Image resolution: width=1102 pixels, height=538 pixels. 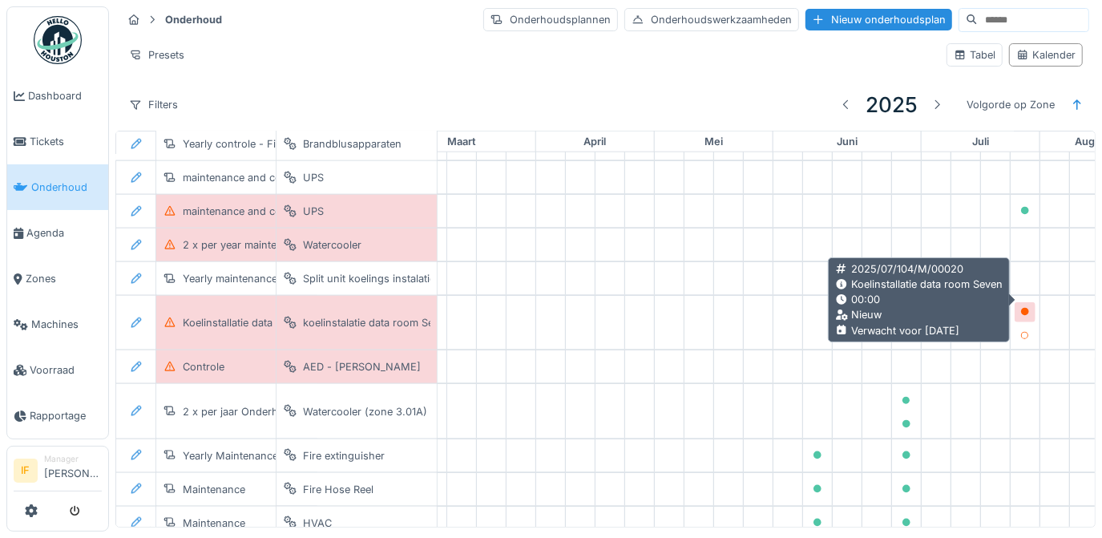 What do you see at coordinates (63, 278) in the screenshot?
I see `span: Zones` at bounding box center [63, 278].